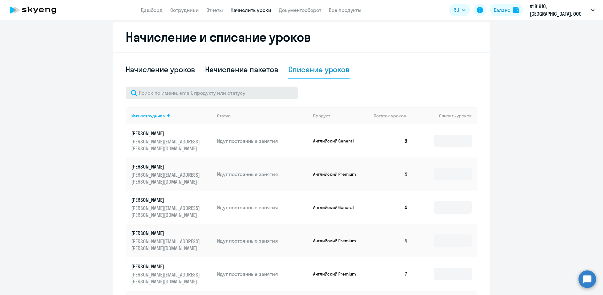 The width and height of the screenshot is (603, 295). What do you see at coordinates (390, 116) in the screenshot?
I see `span: Остаток уроков` at bounding box center [390, 116].